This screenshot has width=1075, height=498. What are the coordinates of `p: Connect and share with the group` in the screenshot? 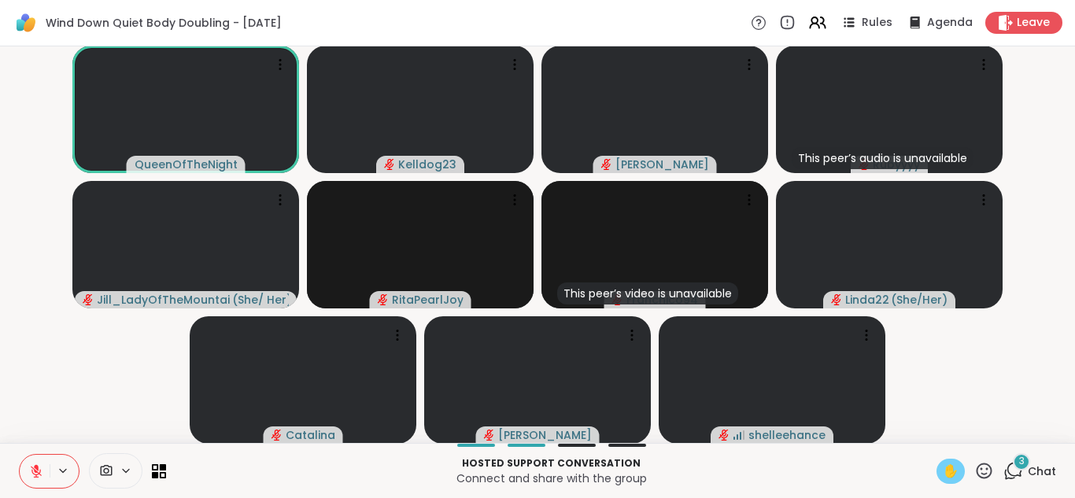 It's located at (551, 479).